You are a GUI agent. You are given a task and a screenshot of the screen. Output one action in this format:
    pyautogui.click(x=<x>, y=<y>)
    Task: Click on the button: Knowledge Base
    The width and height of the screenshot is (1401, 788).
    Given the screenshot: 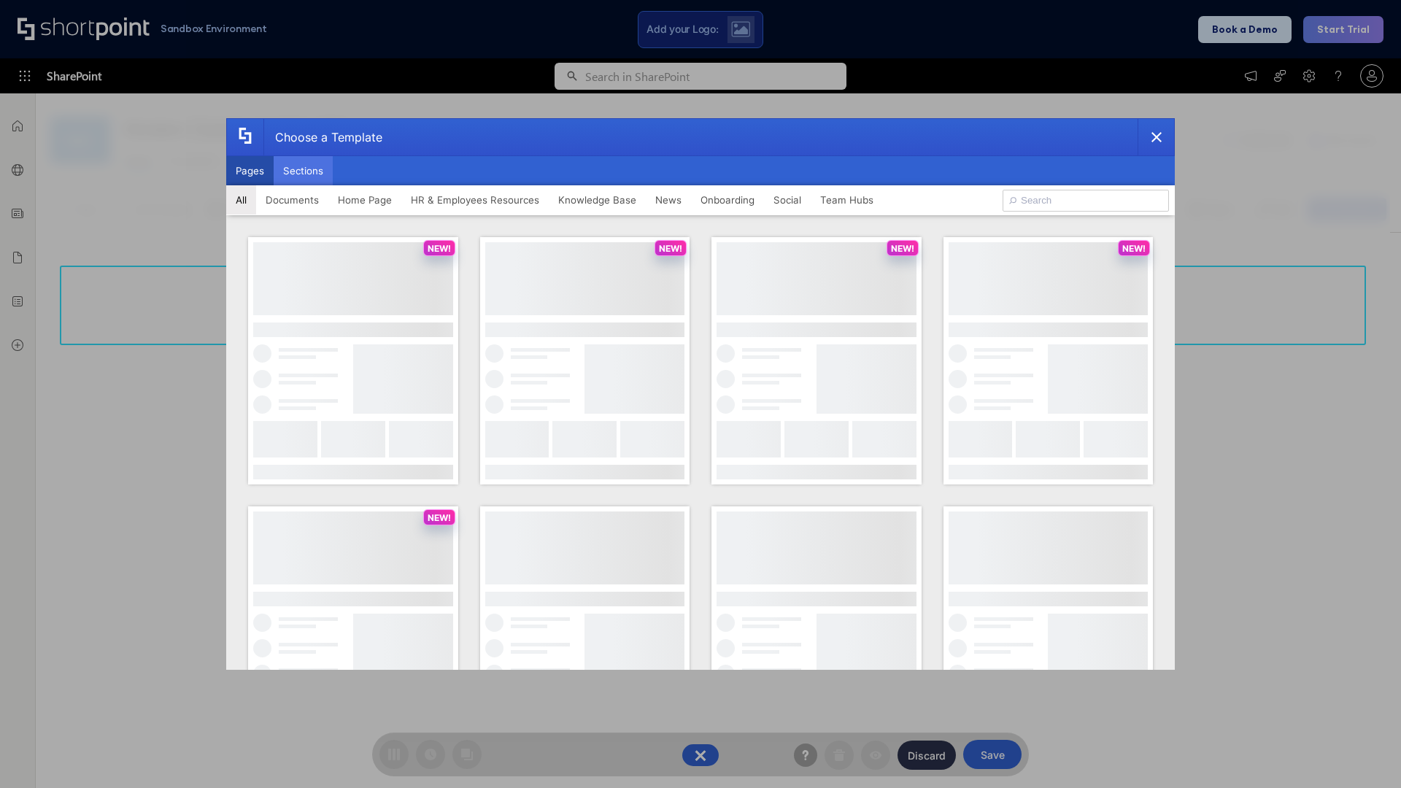 What is the action you would take?
    pyautogui.click(x=597, y=200)
    